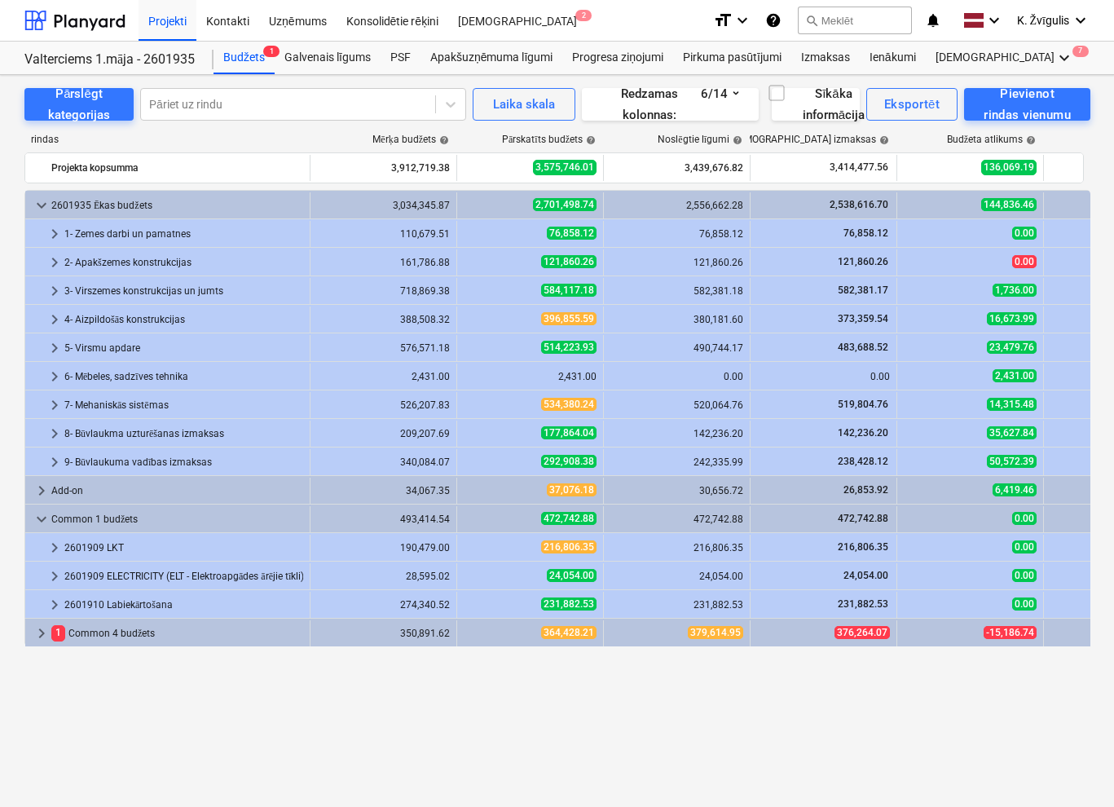 The height and width of the screenshot is (807, 1114). I want to click on div: Galvenais līgums, so click(328, 58).